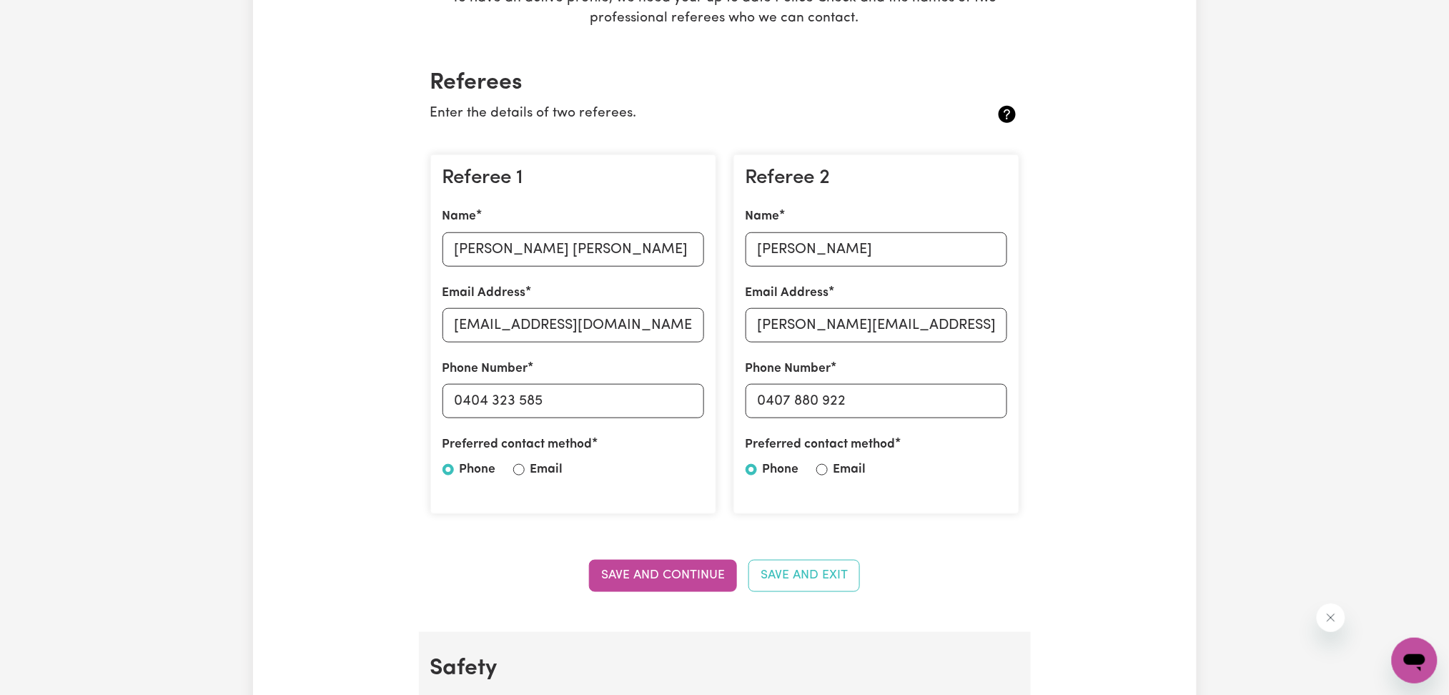  I want to click on h2: Referees, so click(725, 83).